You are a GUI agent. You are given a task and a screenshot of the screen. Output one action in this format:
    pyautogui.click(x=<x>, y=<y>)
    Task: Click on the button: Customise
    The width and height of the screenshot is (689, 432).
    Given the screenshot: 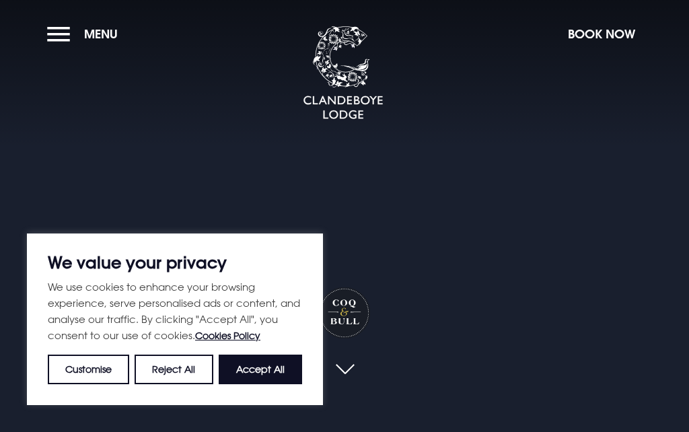 What is the action you would take?
    pyautogui.click(x=88, y=370)
    